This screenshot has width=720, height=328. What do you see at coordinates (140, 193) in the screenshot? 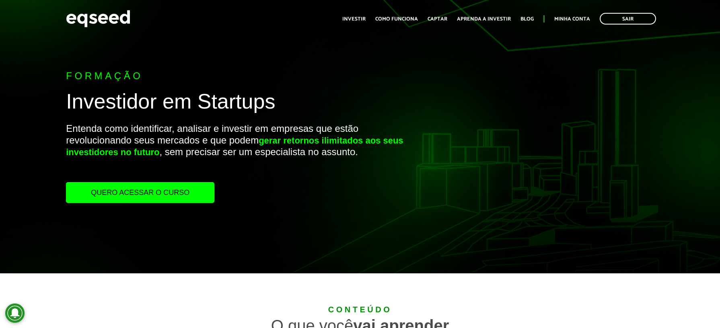
I see `a: Quero acessar o curso` at bounding box center [140, 193].